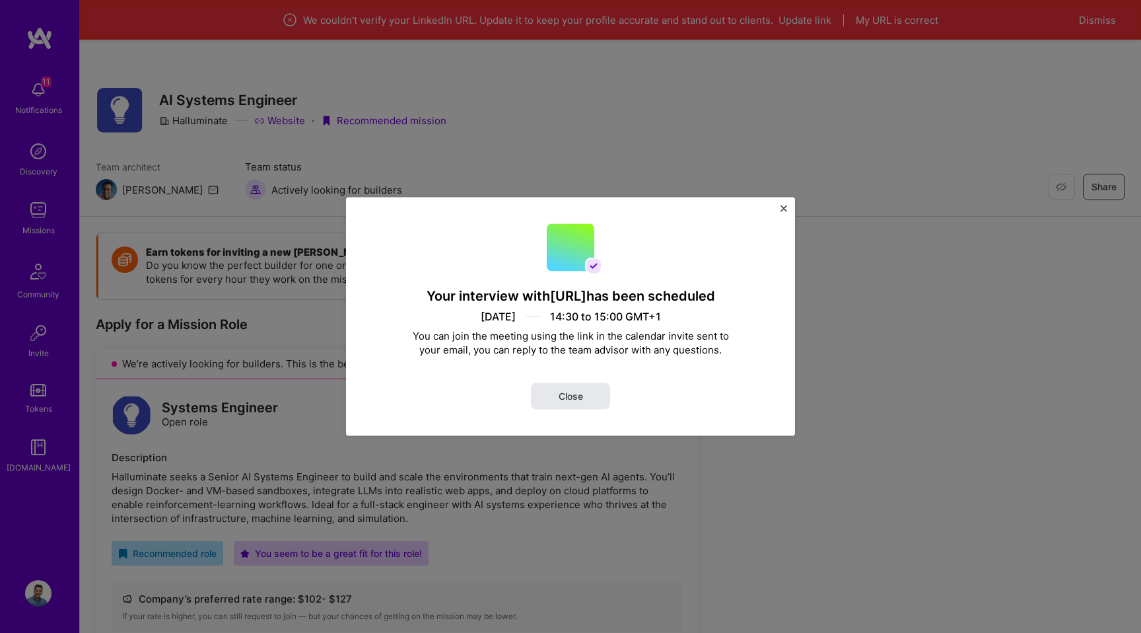  What do you see at coordinates (571, 343) in the screenshot?
I see `div: You can join the meeting using the link in the calendar invite sent to your email, you can reply ...` at bounding box center [571, 343].